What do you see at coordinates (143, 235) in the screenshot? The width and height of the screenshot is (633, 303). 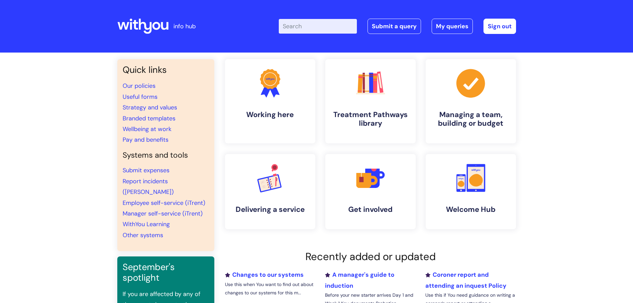 I see `a: Other systems` at bounding box center [143, 235].